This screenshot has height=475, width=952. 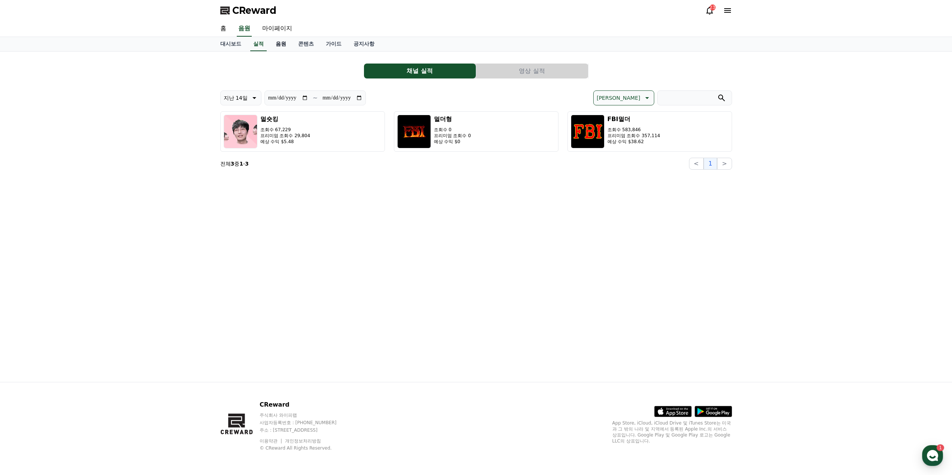 What do you see at coordinates (241, 98) in the screenshot?
I see `button: 지난 14일` at bounding box center [241, 98].